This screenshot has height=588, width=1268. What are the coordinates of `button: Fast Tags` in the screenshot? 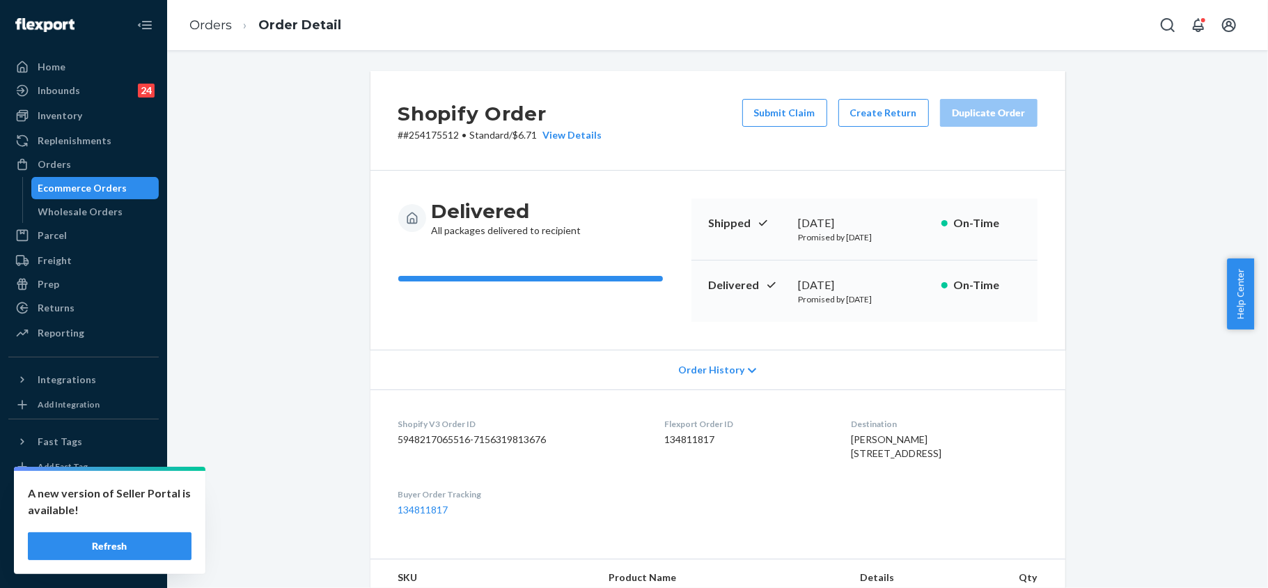 It's located at (84, 442).